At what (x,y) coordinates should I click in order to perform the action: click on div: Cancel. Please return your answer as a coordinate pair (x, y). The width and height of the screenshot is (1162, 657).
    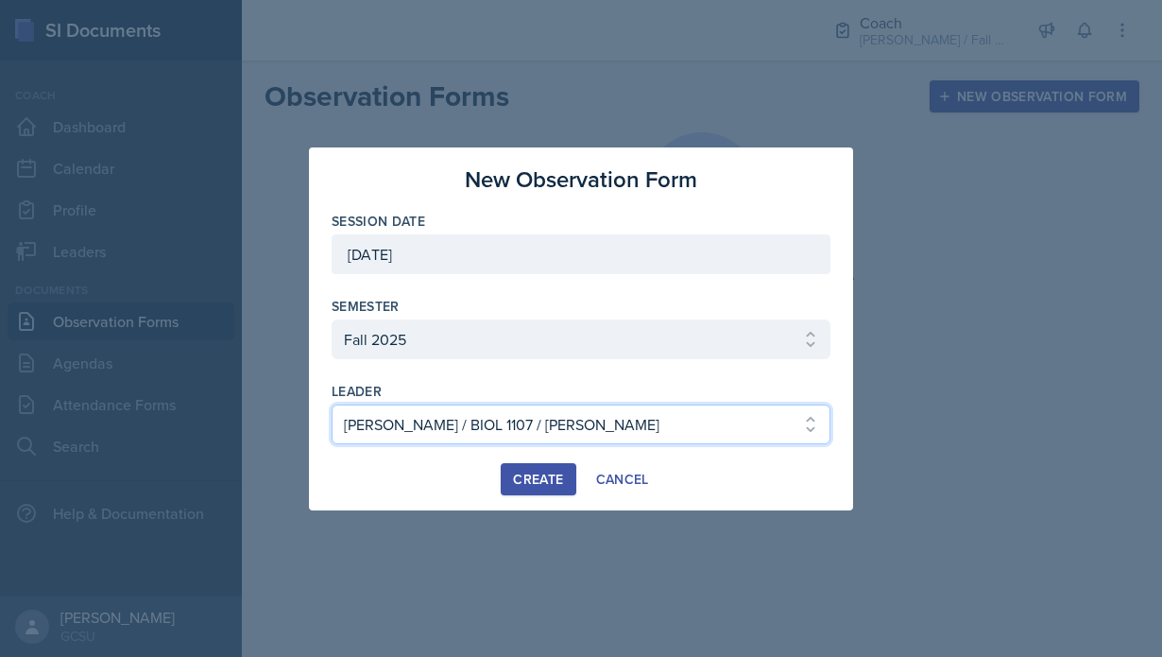
    Looking at the image, I should click on (623, 479).